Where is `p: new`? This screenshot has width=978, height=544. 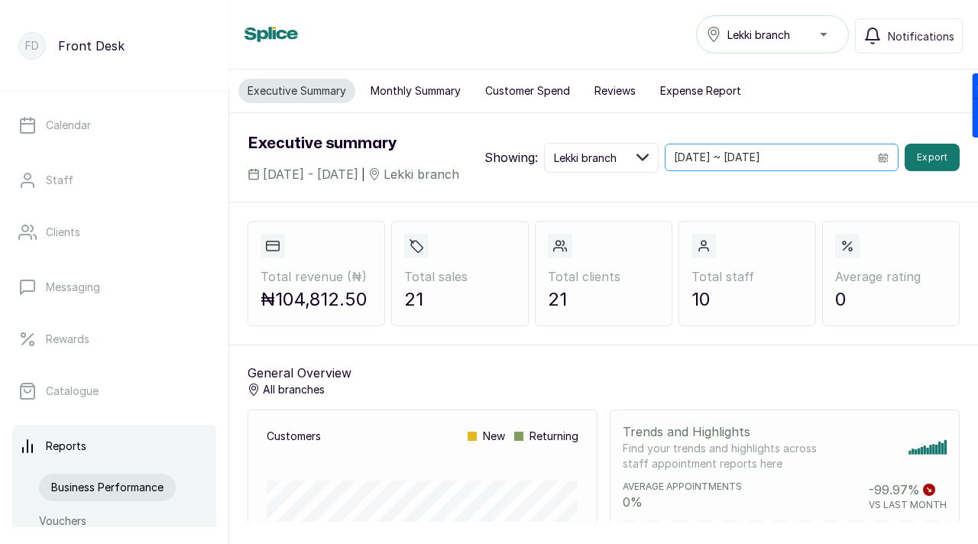
p: new is located at coordinates (486, 436).